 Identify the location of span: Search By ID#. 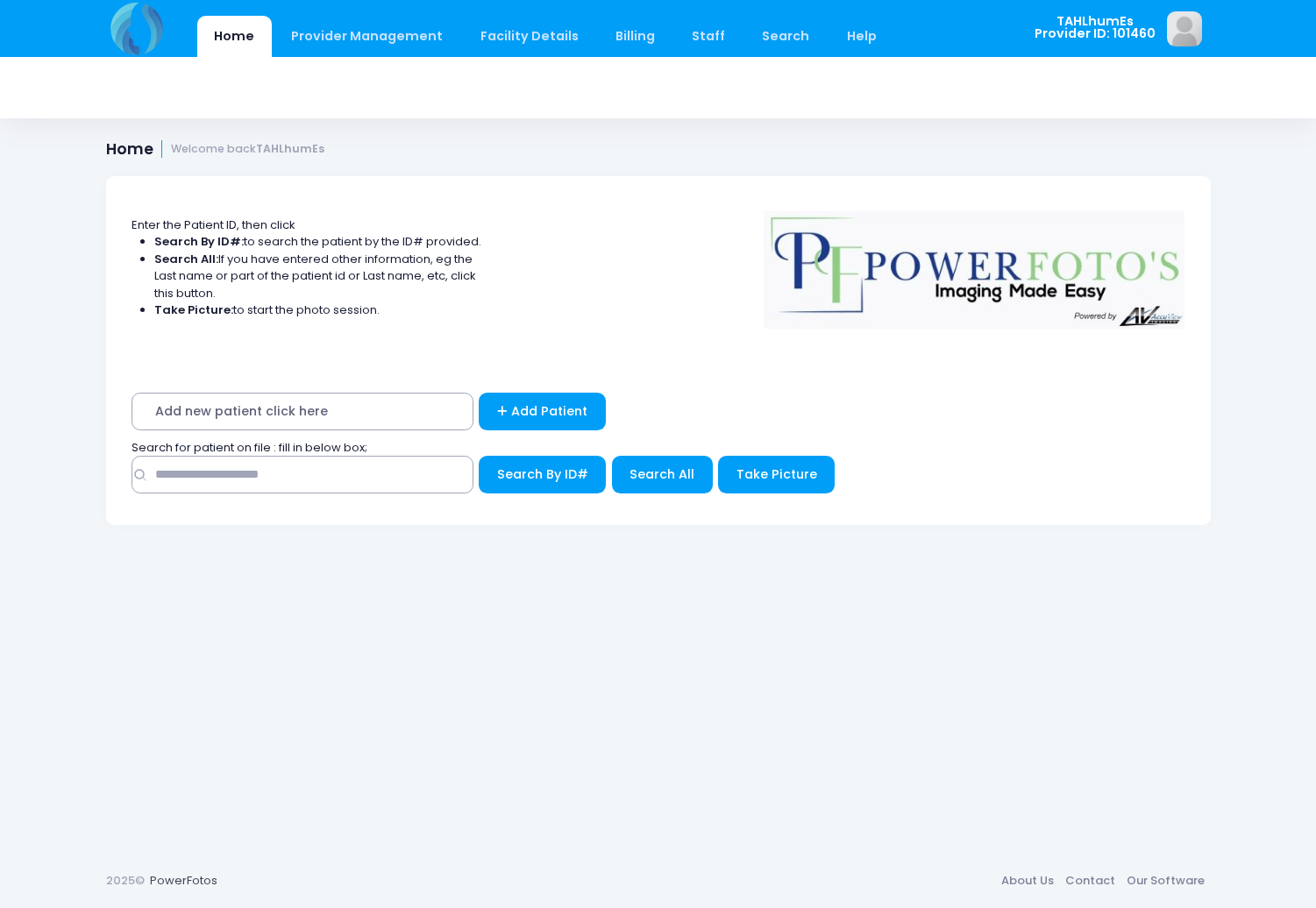
(542, 474).